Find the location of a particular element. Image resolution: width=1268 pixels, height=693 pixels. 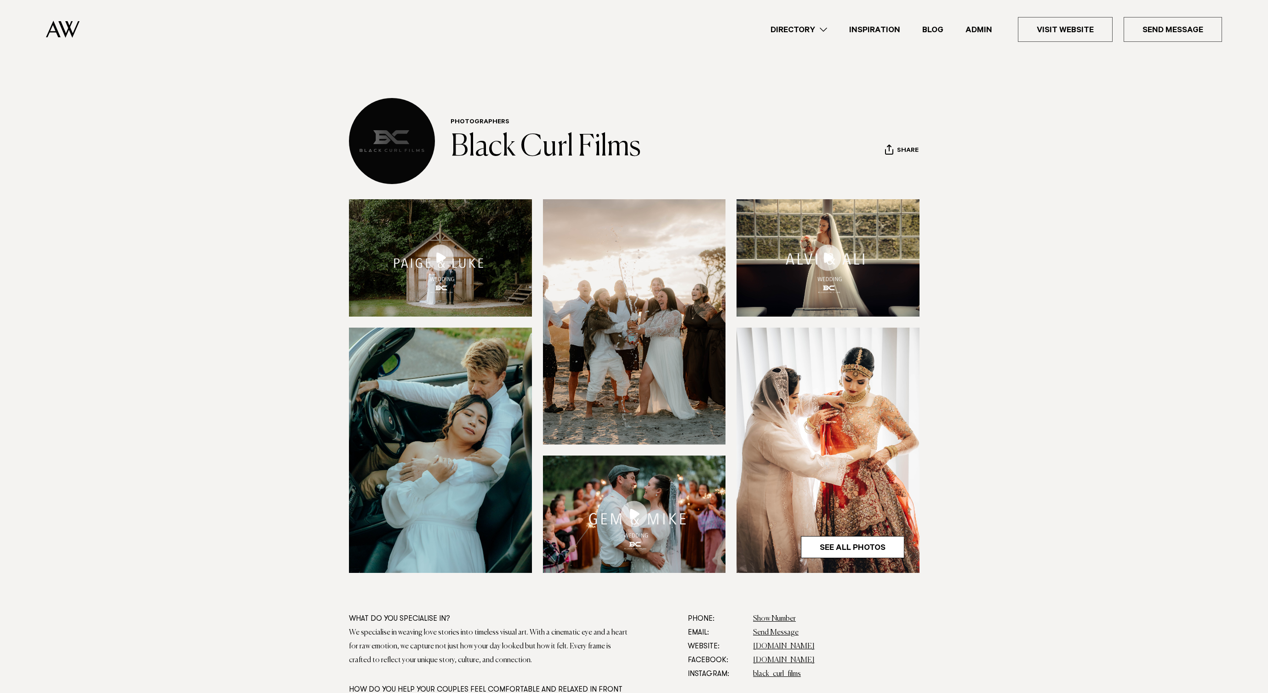

a: See All Photos is located at coordinates (853, 547).